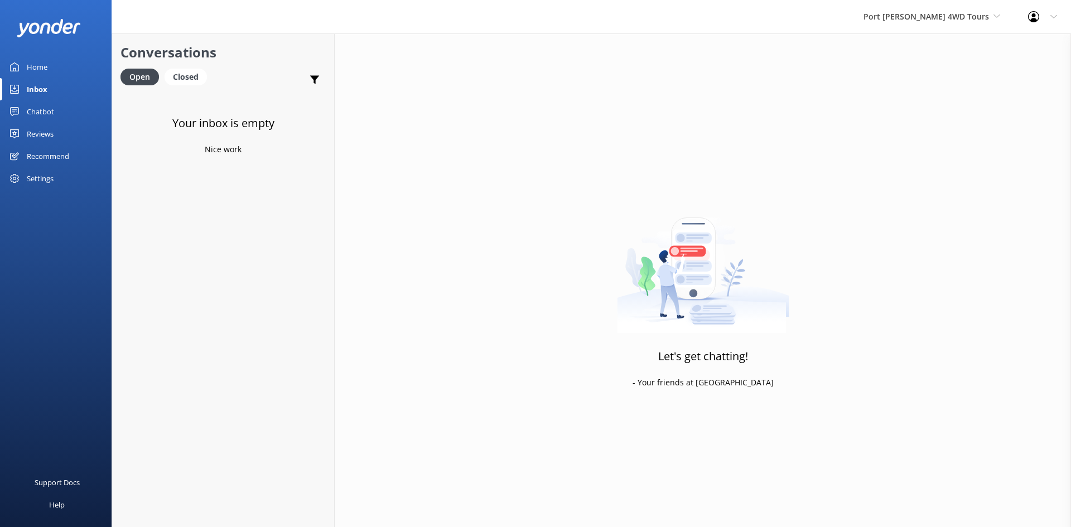 Image resolution: width=1071 pixels, height=527 pixels. Describe the element at coordinates (37, 67) in the screenshot. I see `div: Home` at that location.